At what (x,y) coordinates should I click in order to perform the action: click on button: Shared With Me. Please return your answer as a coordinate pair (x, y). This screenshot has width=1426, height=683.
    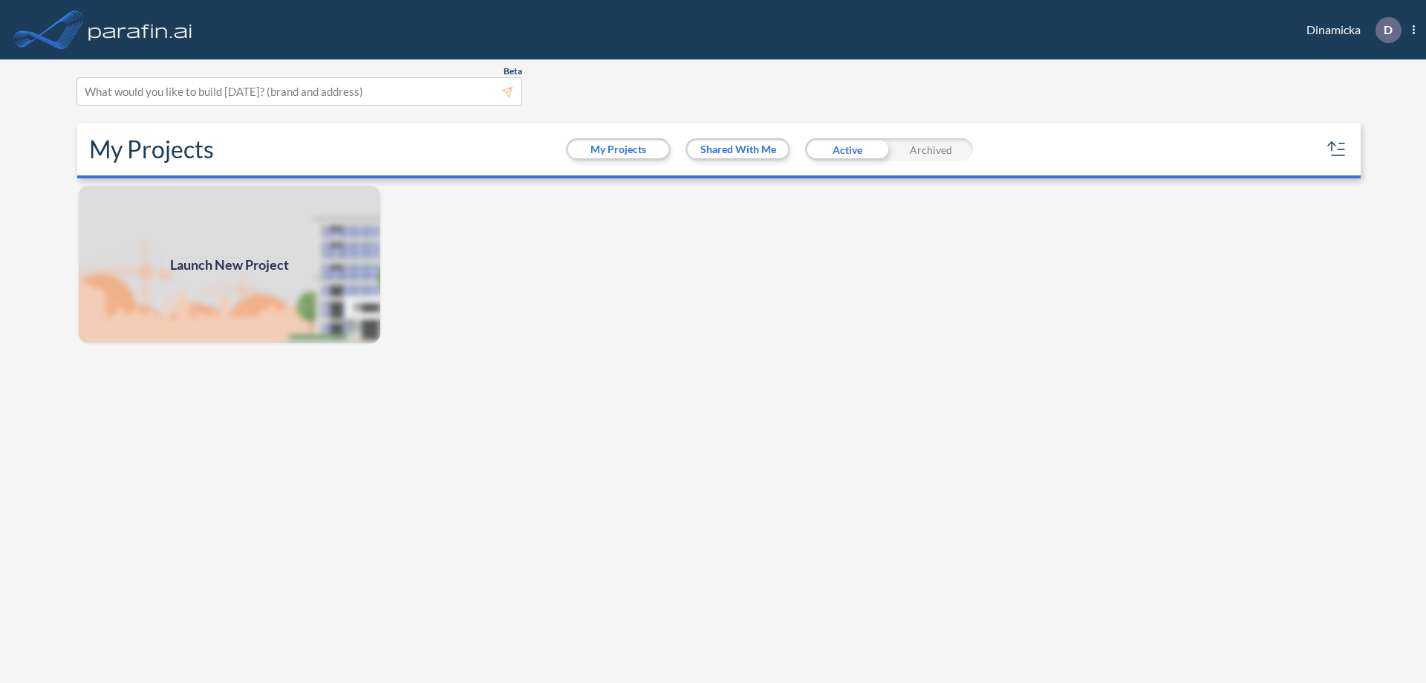
    Looking at the image, I should click on (738, 149).